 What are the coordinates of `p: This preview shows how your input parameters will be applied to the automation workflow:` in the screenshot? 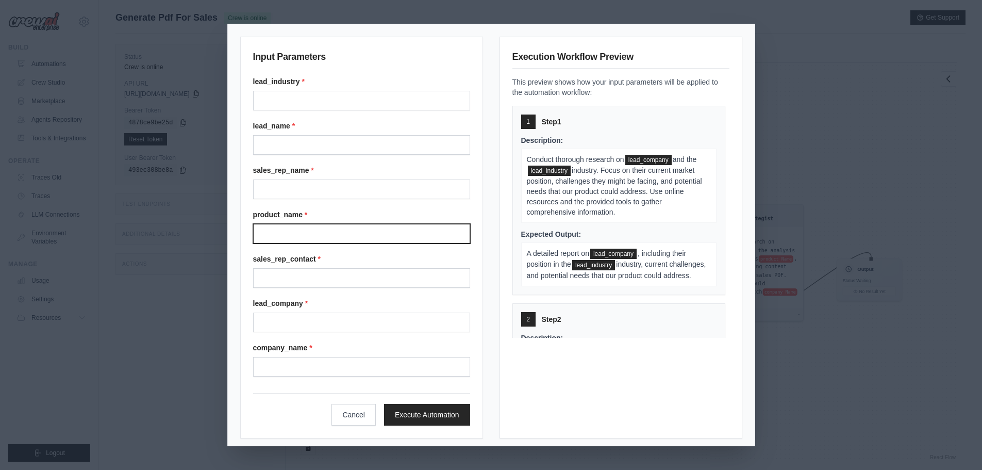 It's located at (621, 87).